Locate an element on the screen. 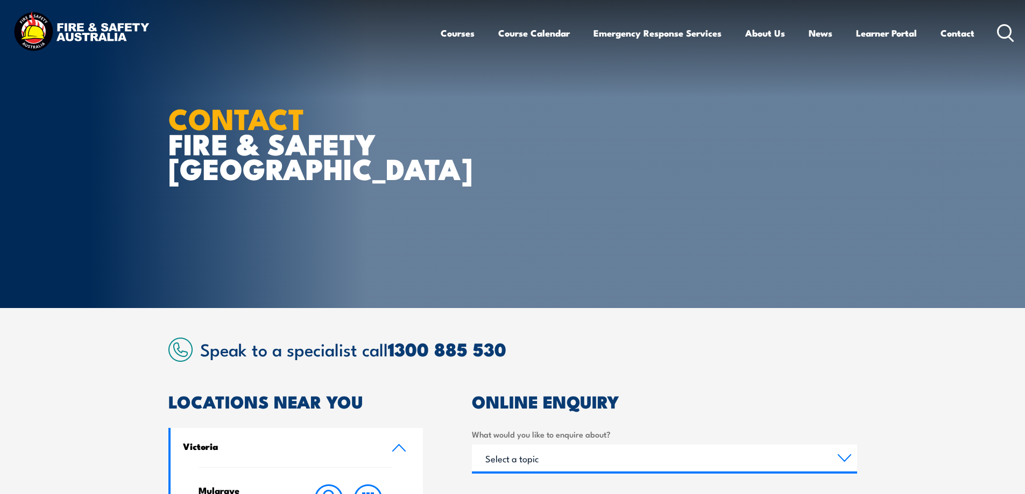  a: Courses is located at coordinates (457, 33).